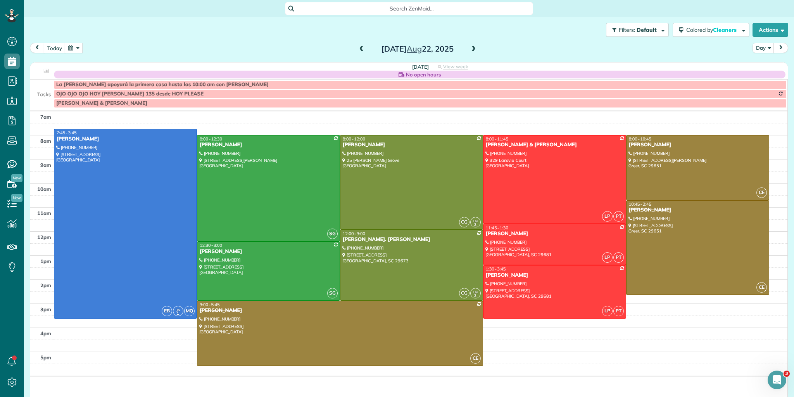 The height and width of the screenshot is (397, 794). Describe the element at coordinates (497, 139) in the screenshot. I see `span: 8:00 - 11:45` at that location.